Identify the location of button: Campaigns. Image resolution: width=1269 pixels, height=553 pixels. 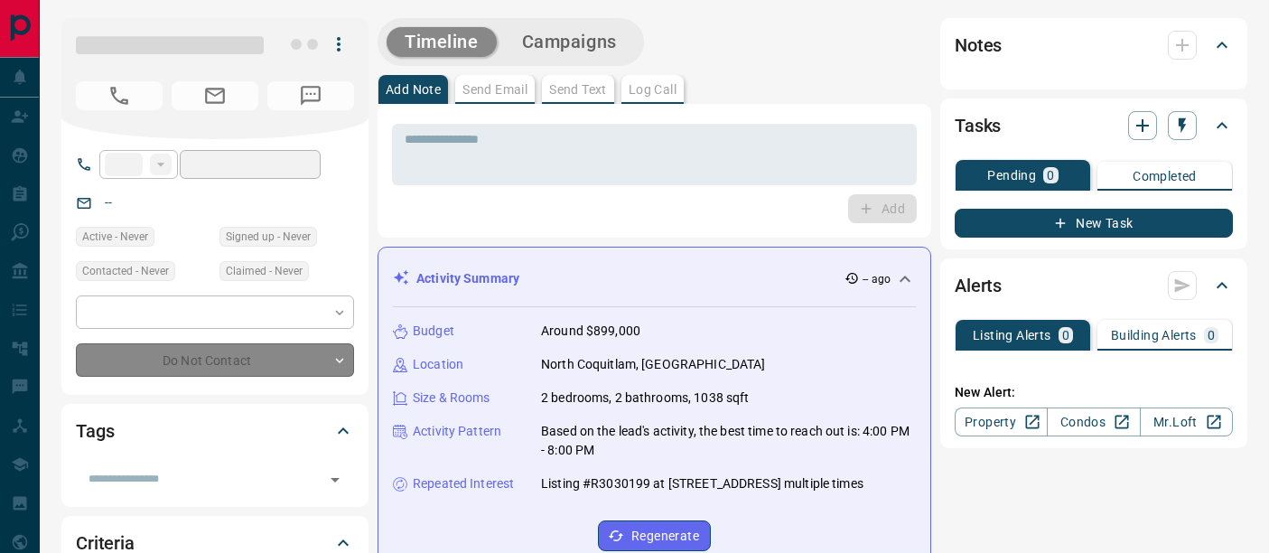
(569, 42).